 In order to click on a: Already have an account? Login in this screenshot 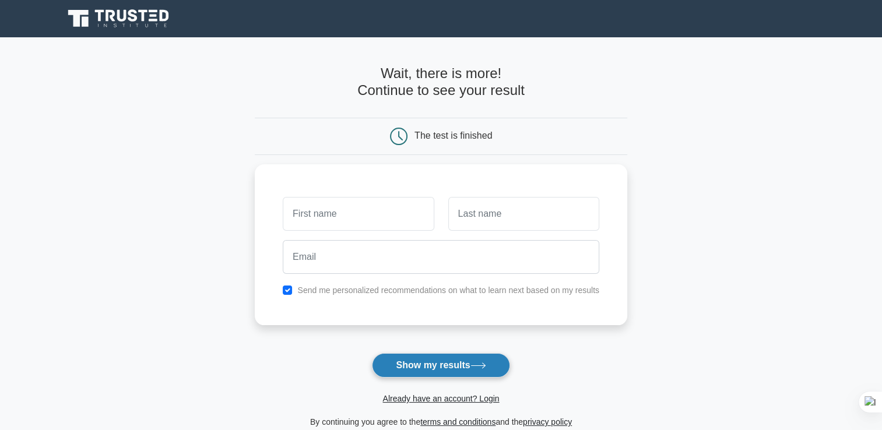, I will do `click(441, 399)`.